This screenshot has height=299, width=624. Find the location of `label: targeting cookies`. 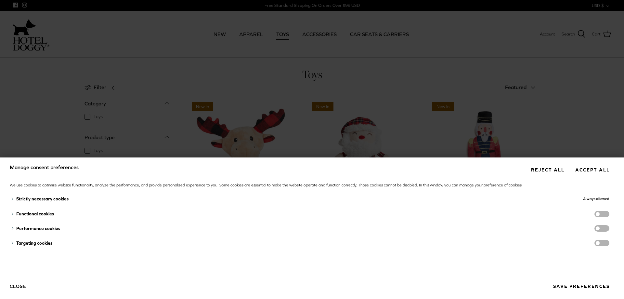

label: targeting cookies is located at coordinates (602, 243).